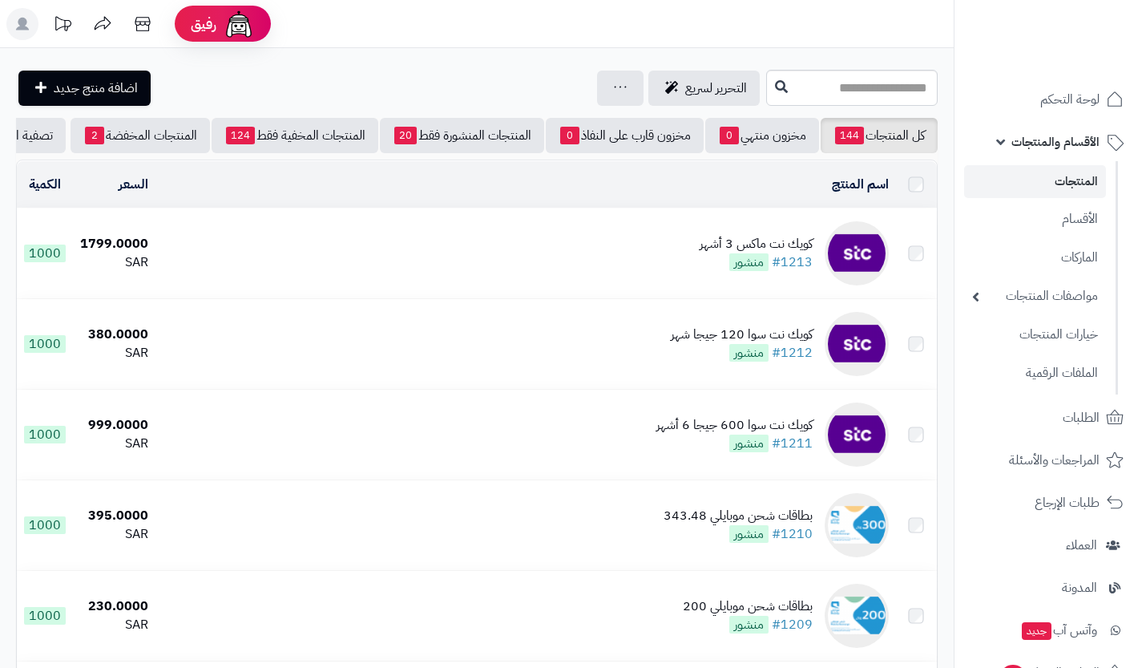 This screenshot has width=1142, height=668. What do you see at coordinates (857, 435) in the screenshot?
I see `img: كويك نت سوا 600 جيجا 6 أشهر` at bounding box center [857, 435].